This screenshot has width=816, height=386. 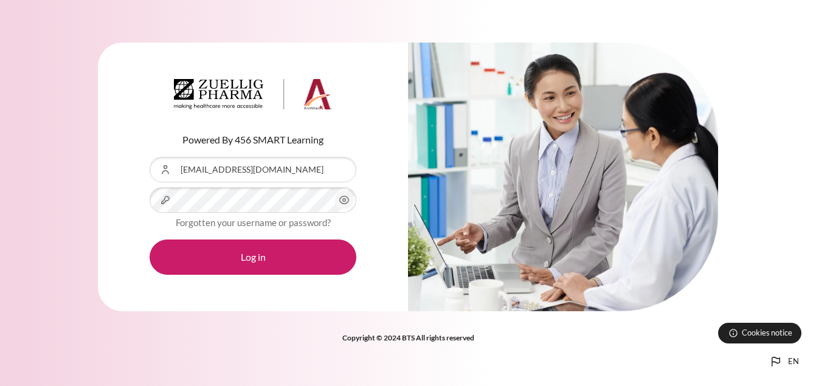 What do you see at coordinates (784, 362) in the screenshot?
I see `button: Languages` at bounding box center [784, 362].